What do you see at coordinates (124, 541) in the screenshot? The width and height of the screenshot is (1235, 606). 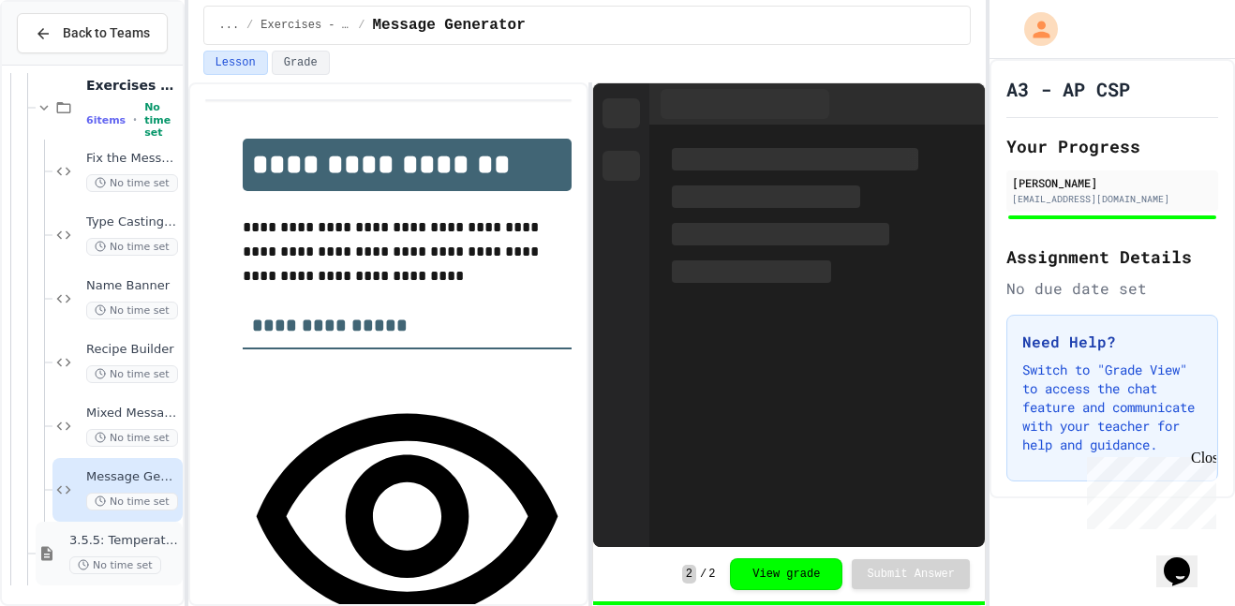 I see `span: 3.5.5: Temperature Check - Exit Ticket` at bounding box center [124, 541].